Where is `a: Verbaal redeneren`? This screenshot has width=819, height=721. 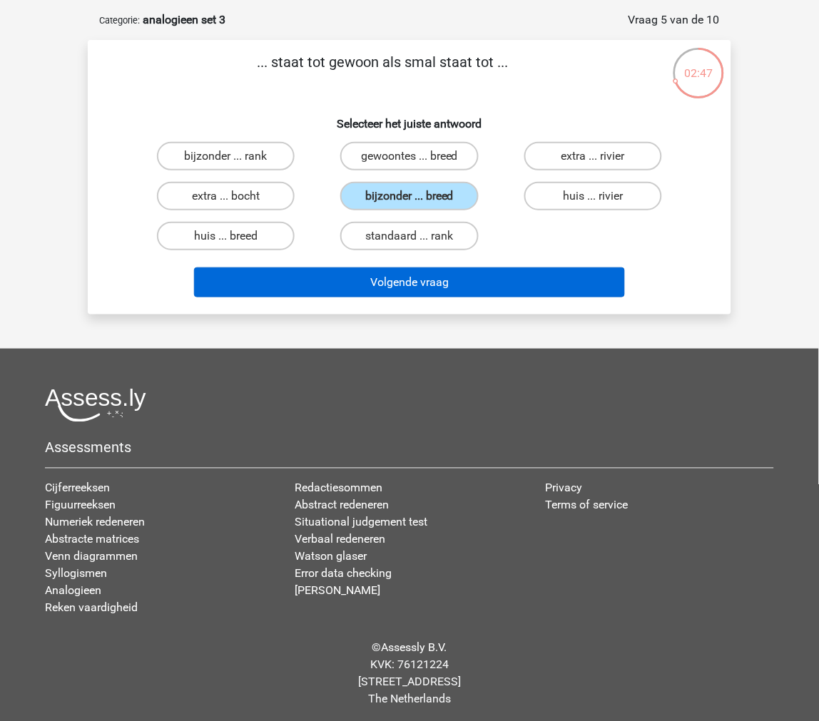 a: Verbaal redeneren is located at coordinates (340, 539).